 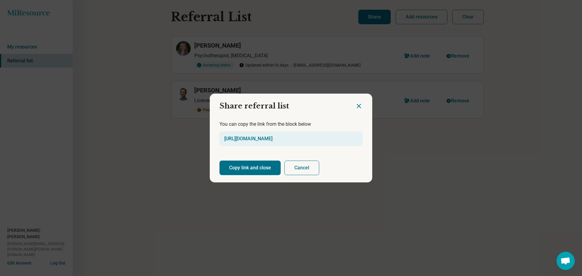 What do you see at coordinates (359, 106) in the screenshot?
I see `button: Close dialog` at bounding box center [359, 106].